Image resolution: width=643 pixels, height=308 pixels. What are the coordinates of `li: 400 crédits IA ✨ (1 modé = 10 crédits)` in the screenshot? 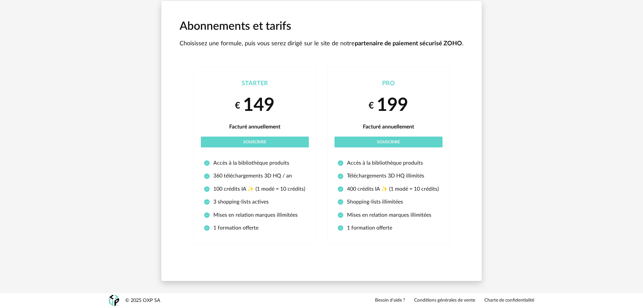 It's located at (389, 189).